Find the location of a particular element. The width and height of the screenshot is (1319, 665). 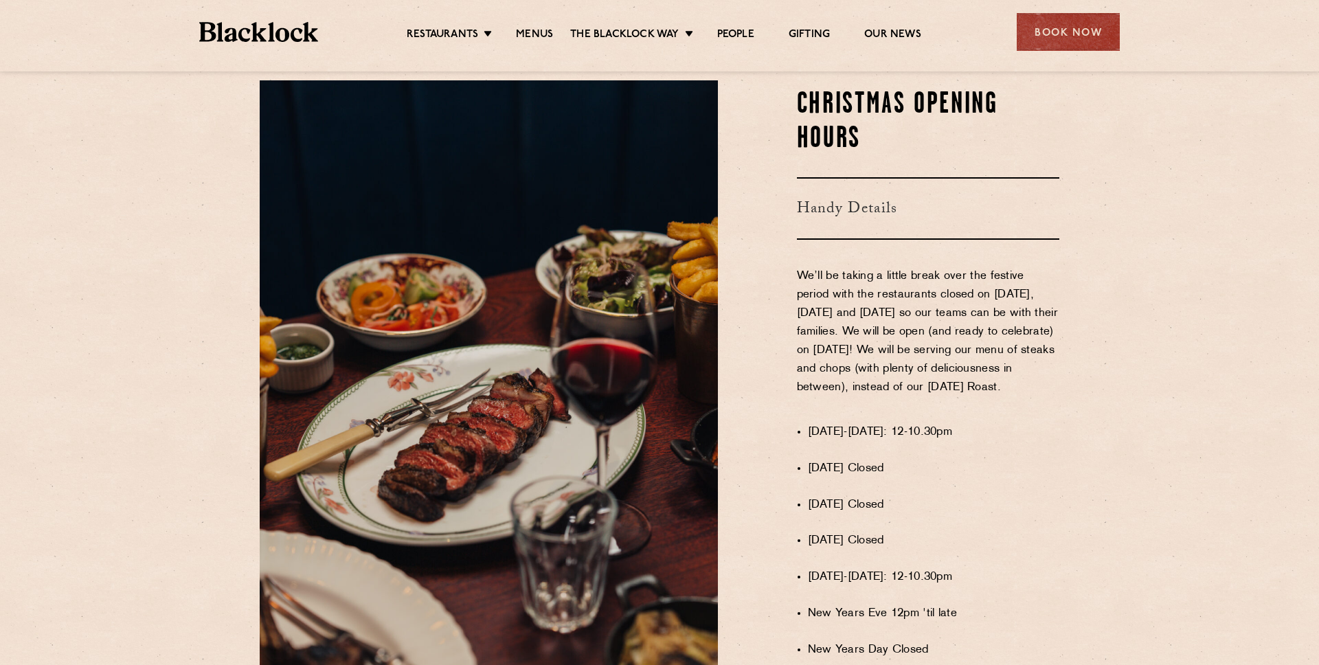

a: People is located at coordinates (736, 36).